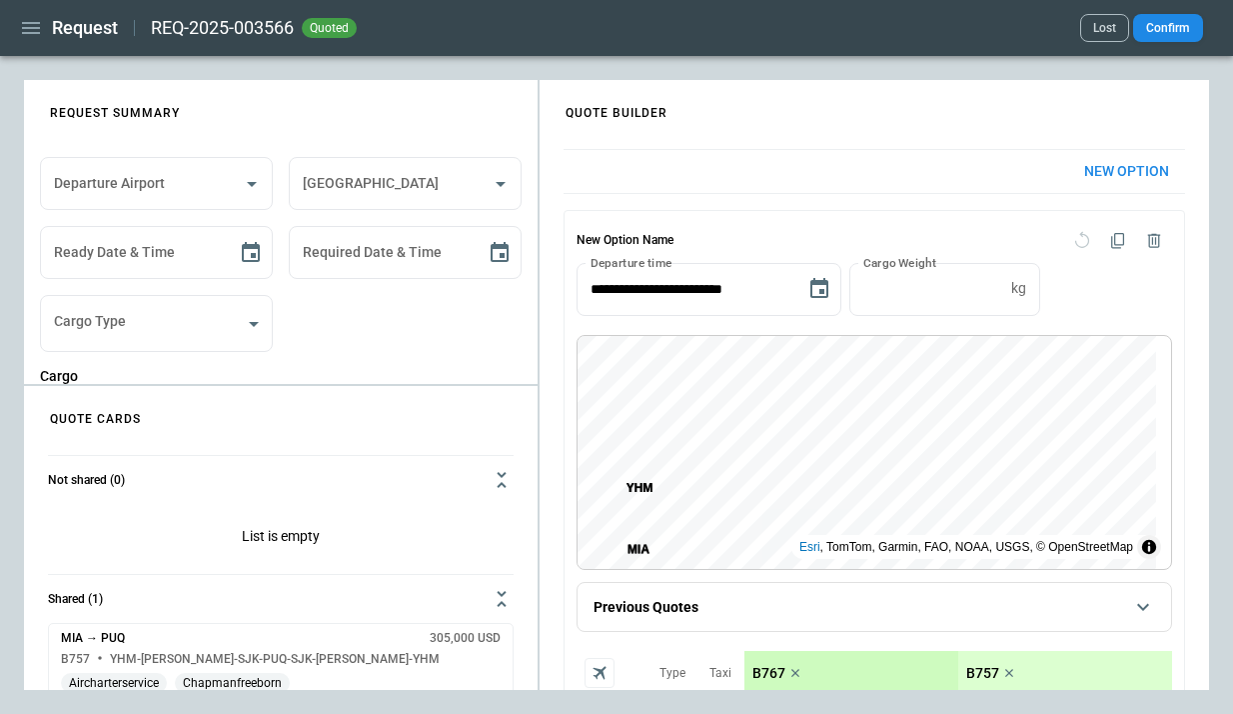  Describe the element at coordinates (1019, 288) in the screenshot. I see `p: kg` at that location.